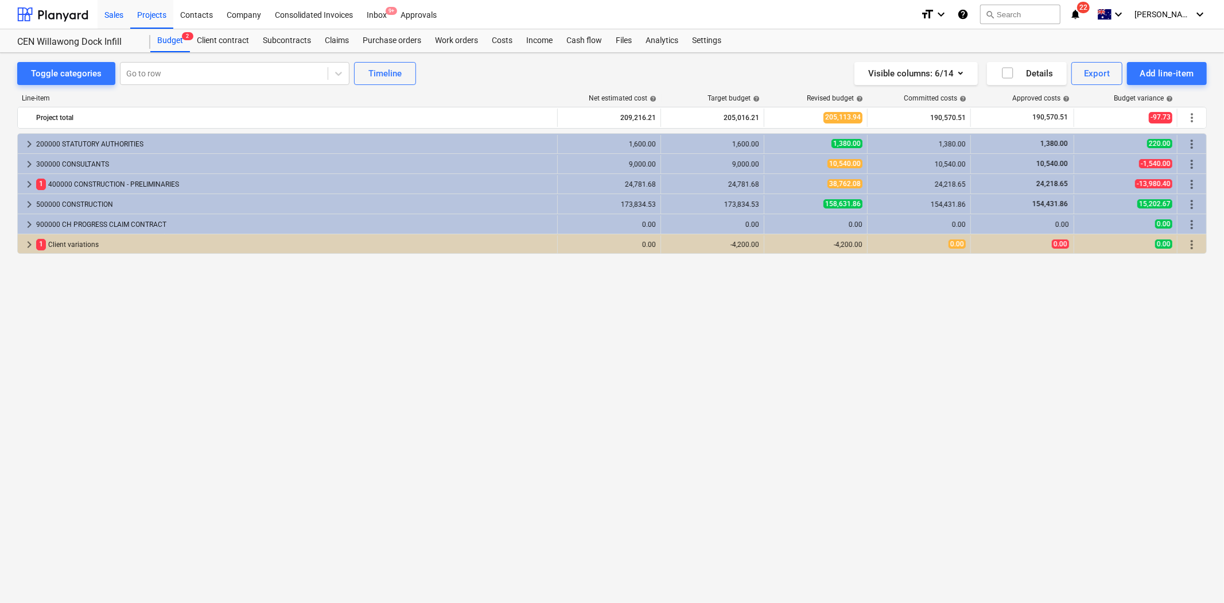  What do you see at coordinates (66, 73) in the screenshot?
I see `button: Toggle categories` at bounding box center [66, 73].